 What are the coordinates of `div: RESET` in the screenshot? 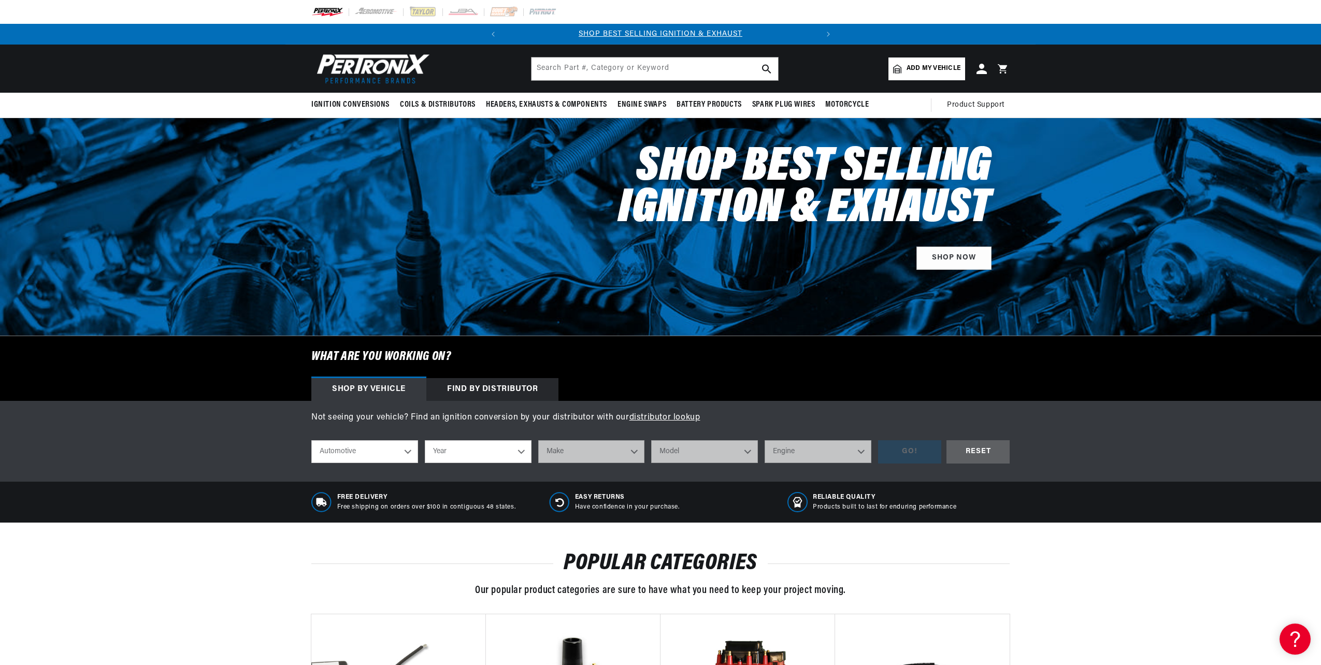 It's located at (978, 452).